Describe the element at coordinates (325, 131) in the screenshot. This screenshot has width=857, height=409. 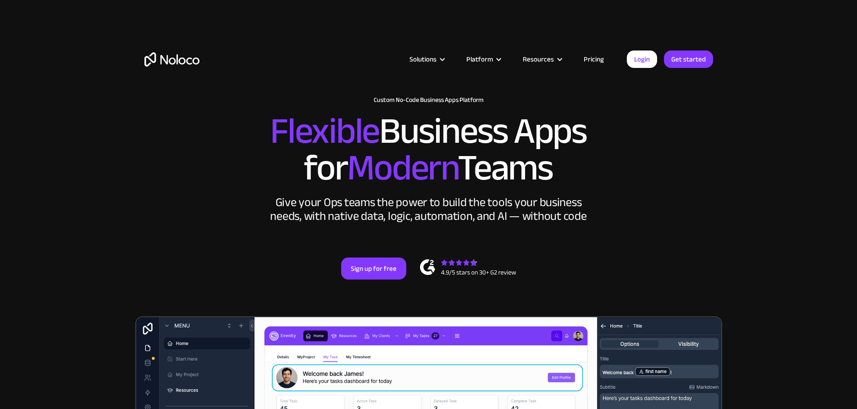
I see `span: Flexible` at that location.